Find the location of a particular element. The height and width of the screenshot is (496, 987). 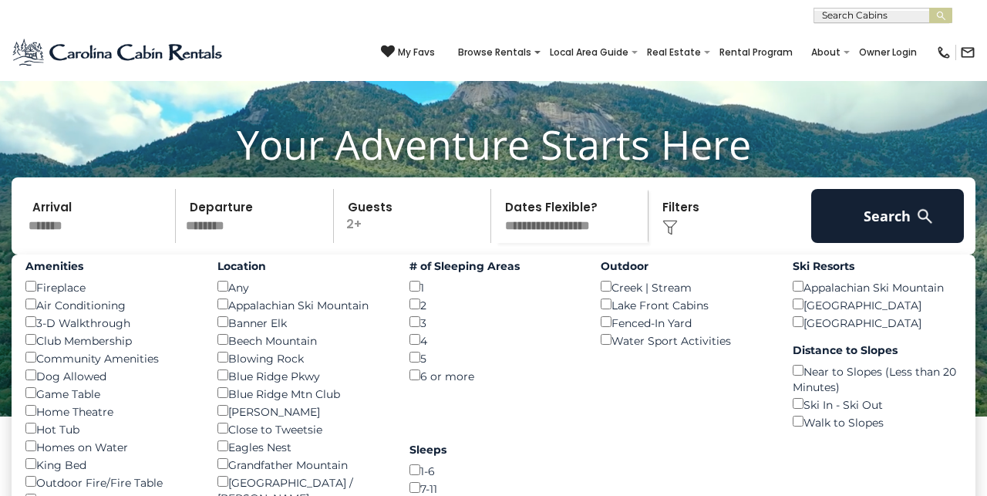

h1: Your Adventure Starts Here is located at coordinates (494, 144).